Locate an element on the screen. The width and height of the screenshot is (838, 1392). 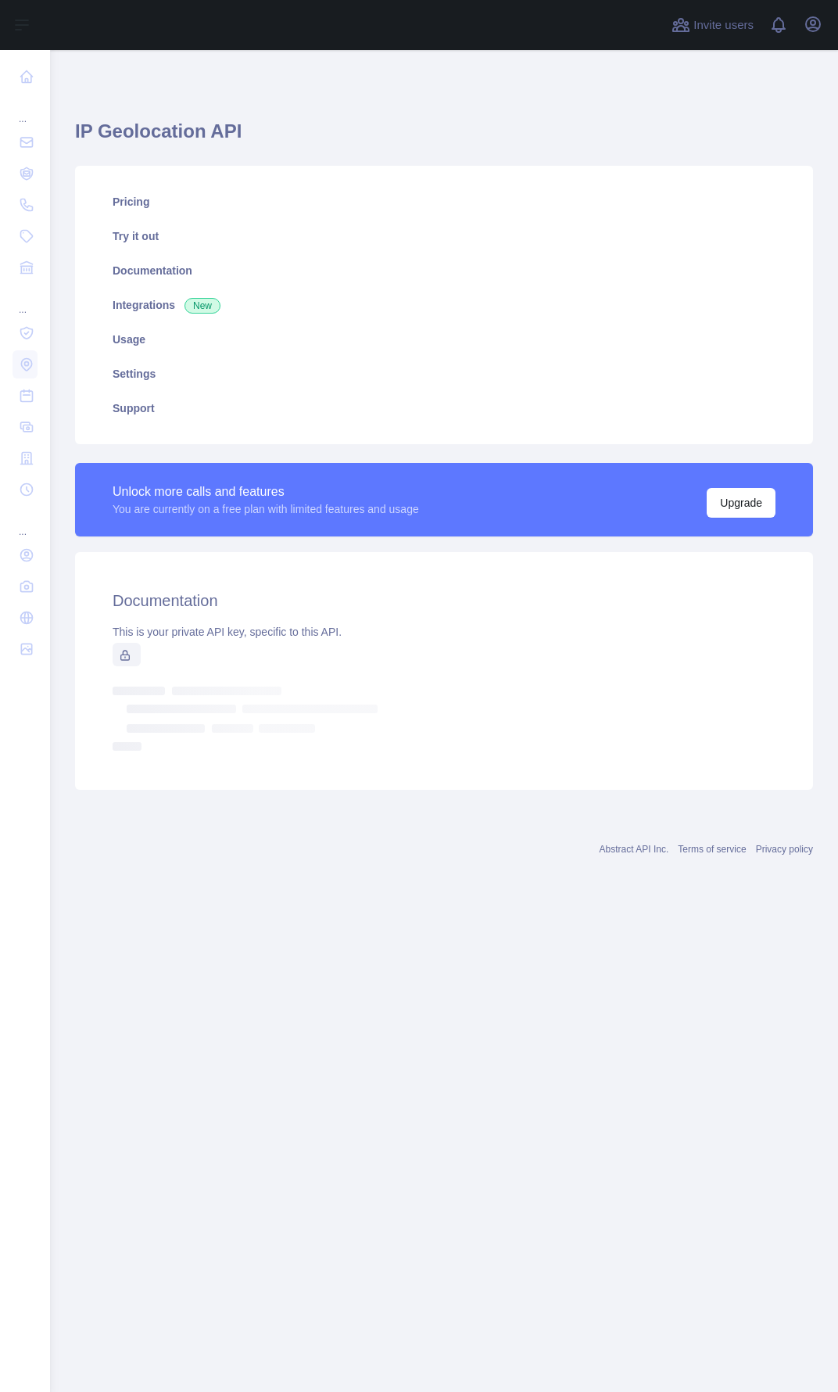
div: This is your private API key, specific to this API. is located at coordinates (444, 632).